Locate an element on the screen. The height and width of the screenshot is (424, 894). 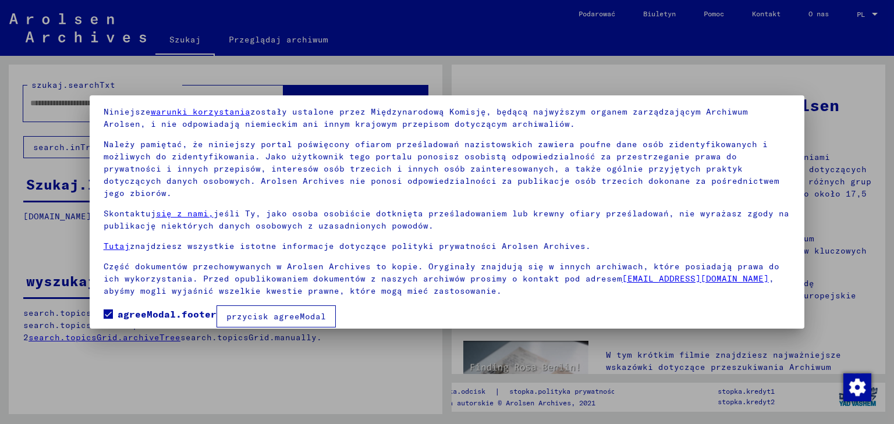
font: znajdziesz wszystkie istotne informacje dotyczące polityki prywatności Arolsen Archives. is located at coordinates (360, 246).